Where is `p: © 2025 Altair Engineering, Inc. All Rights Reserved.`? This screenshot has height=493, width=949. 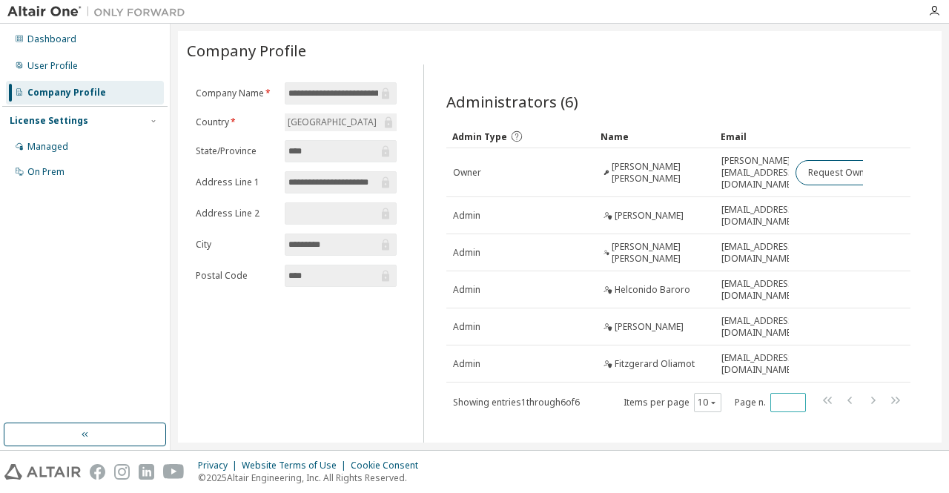
p: © 2025 Altair Engineering, Inc. All Rights Reserved. is located at coordinates (312, 478).